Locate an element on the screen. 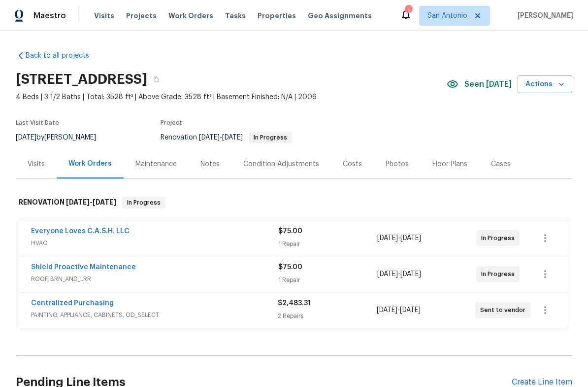 Image resolution: width=588 pixels, height=387 pixels. span: $2,483.31 is located at coordinates (294, 303).